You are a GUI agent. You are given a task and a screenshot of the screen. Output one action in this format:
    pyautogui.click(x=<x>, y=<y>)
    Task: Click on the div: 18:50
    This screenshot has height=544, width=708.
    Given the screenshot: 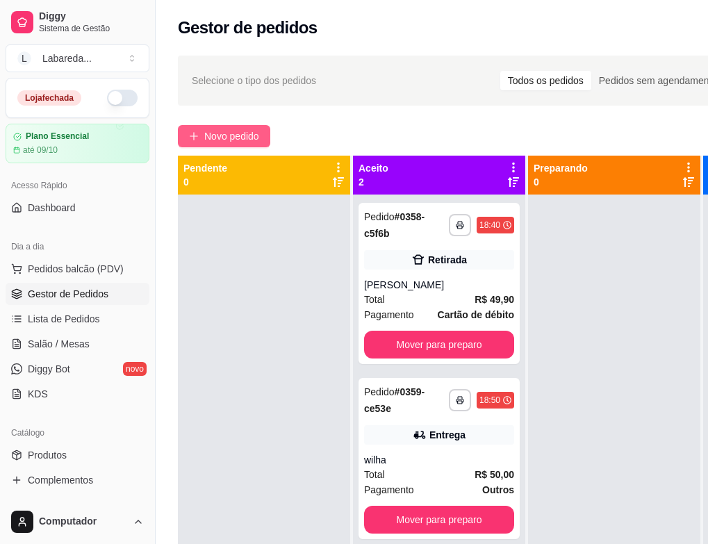 What is the action you would take?
    pyautogui.click(x=490, y=400)
    